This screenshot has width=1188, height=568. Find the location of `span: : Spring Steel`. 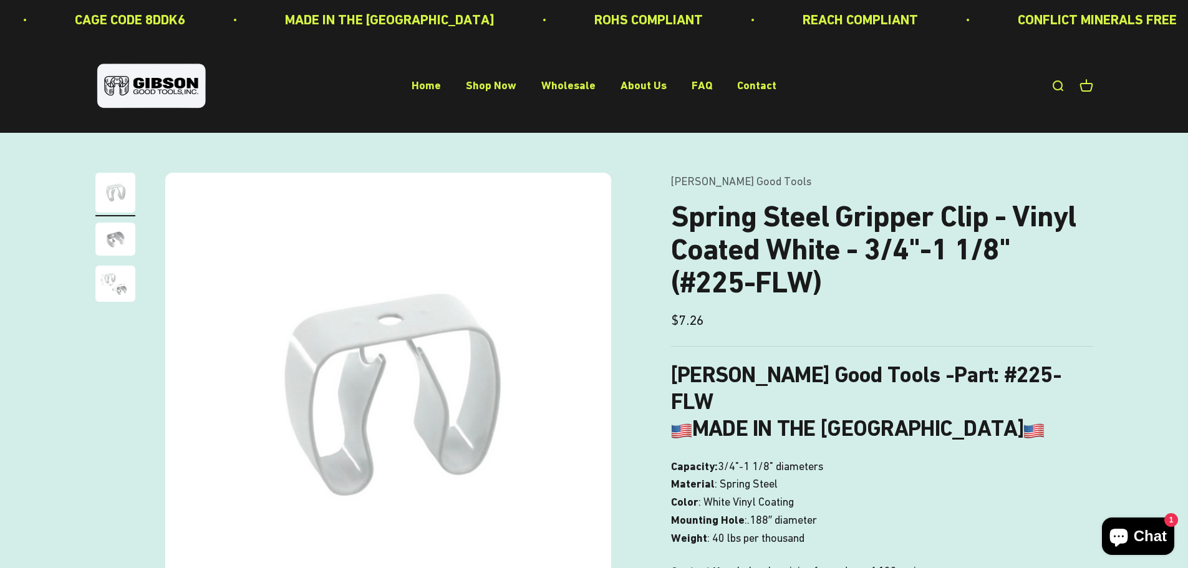

span: : Spring Steel is located at coordinates (746, 484).